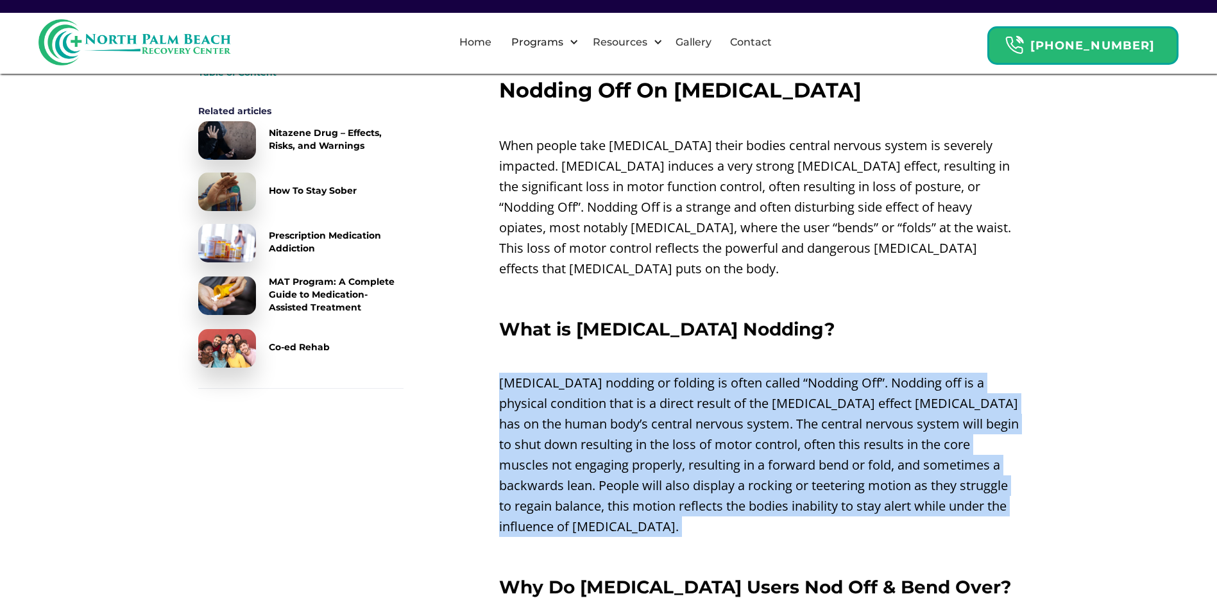  What do you see at coordinates (1015, 45) in the screenshot?
I see `img: Header Calendar Icons` at bounding box center [1015, 45].